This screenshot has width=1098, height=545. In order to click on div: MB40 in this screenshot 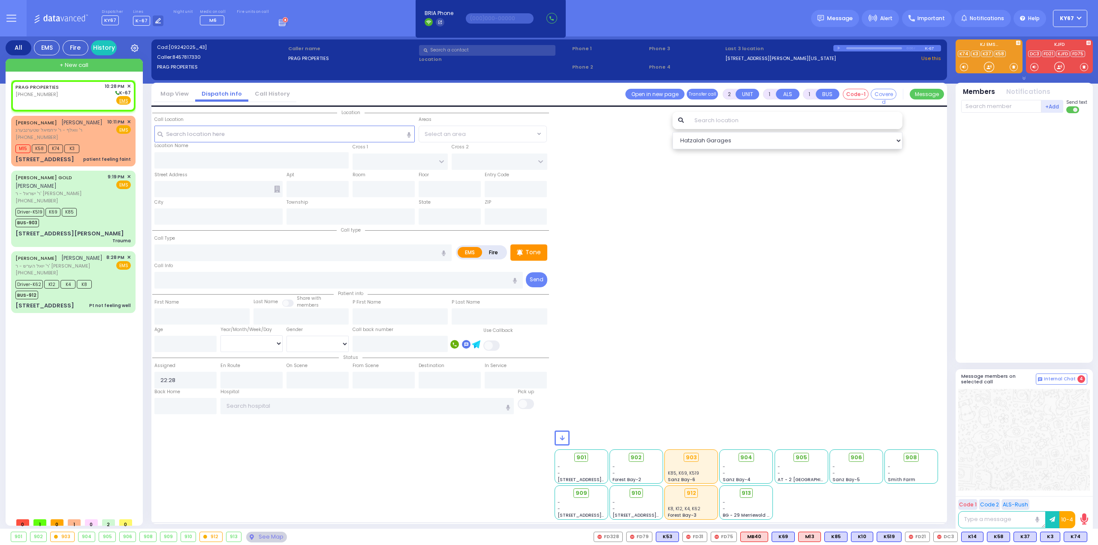, I will do `click(754, 537)`.